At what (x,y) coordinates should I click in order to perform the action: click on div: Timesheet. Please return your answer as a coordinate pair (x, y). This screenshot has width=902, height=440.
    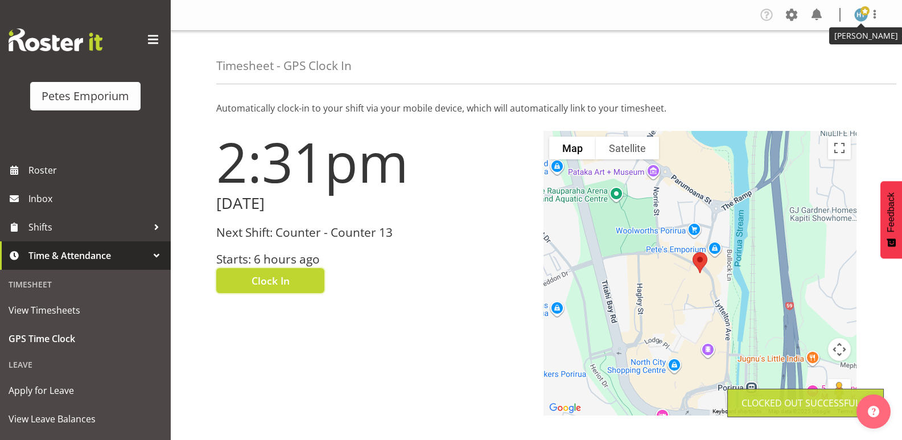
    Looking at the image, I should click on (85, 284).